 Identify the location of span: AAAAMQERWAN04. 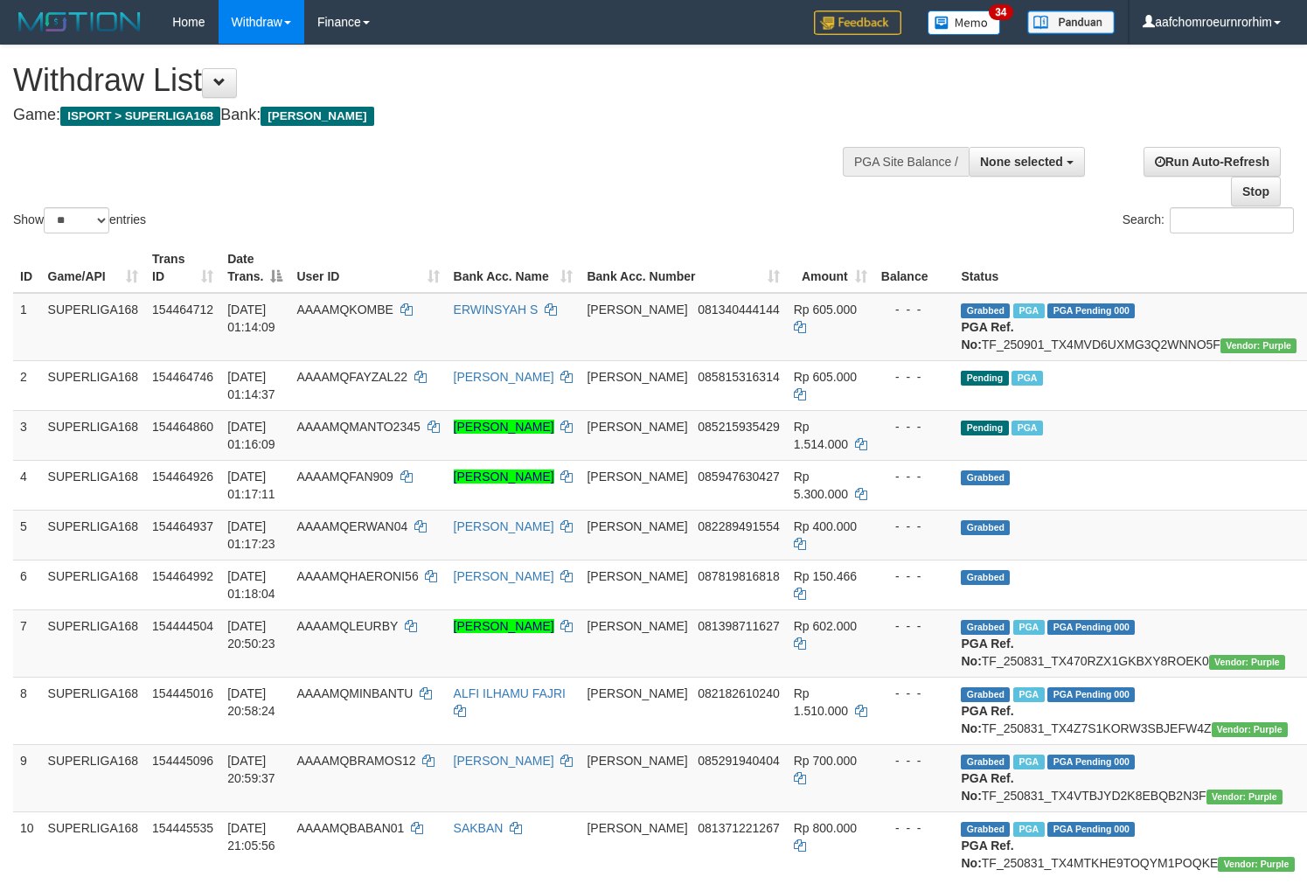
(351, 526).